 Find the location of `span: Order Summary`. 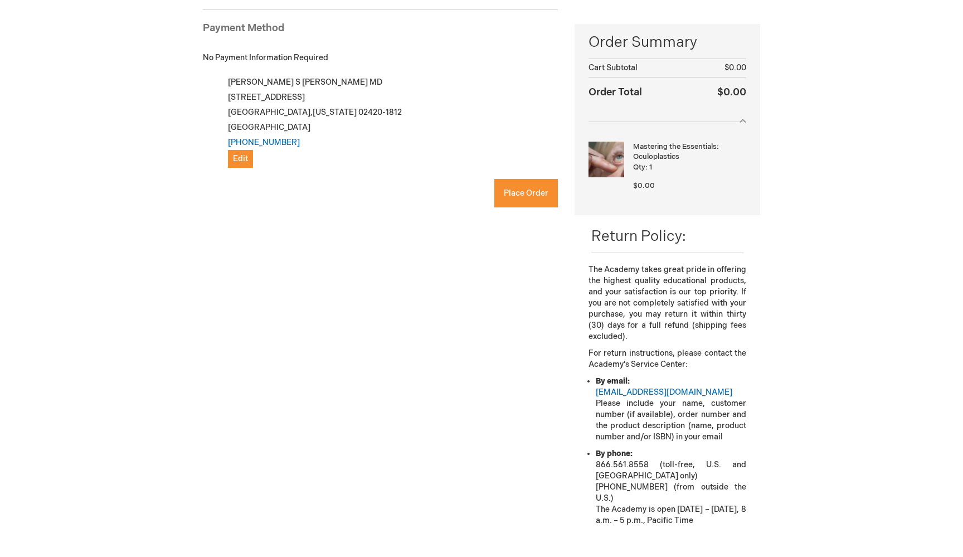

span: Order Summary is located at coordinates (667, 45).